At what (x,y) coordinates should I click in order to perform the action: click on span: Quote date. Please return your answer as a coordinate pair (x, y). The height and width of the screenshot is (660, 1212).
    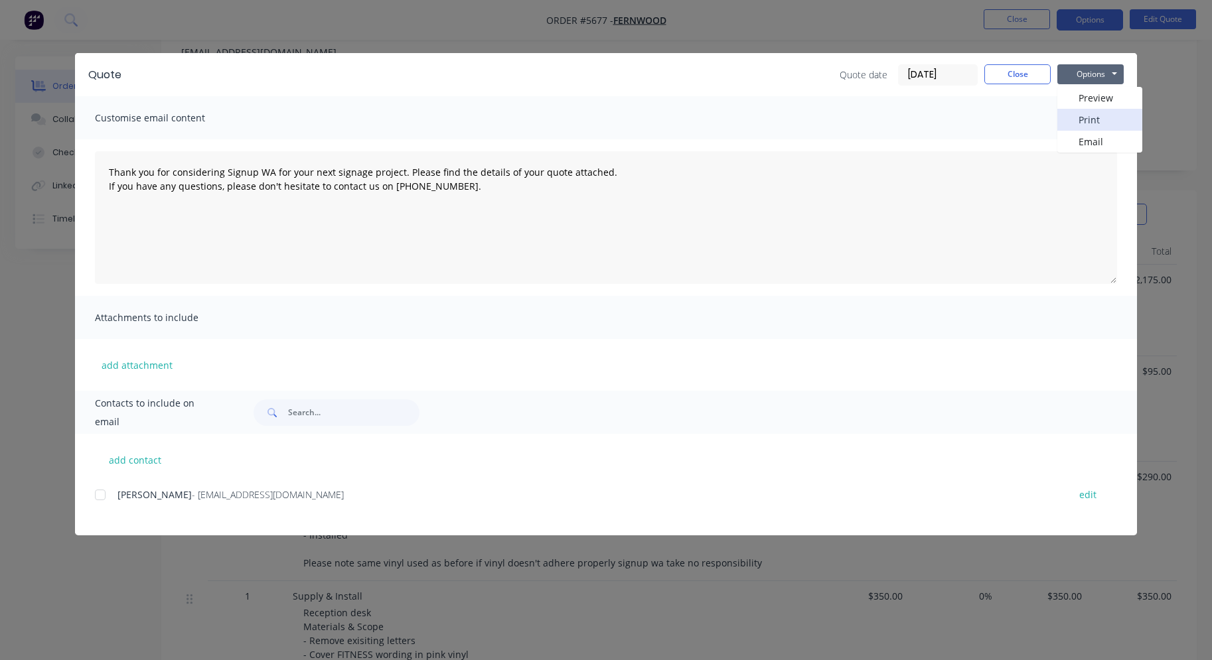
    Looking at the image, I should click on (864, 74).